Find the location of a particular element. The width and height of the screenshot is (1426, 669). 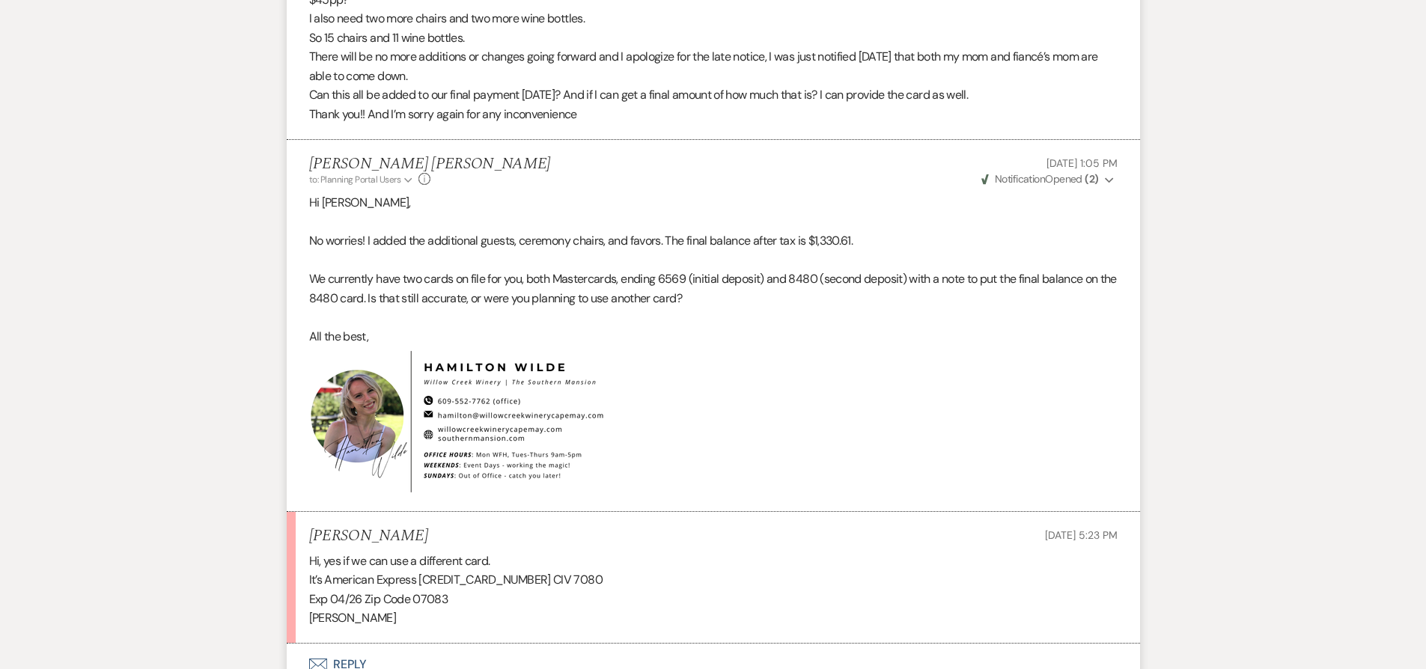

p: All the best, is located at coordinates (713, 337).